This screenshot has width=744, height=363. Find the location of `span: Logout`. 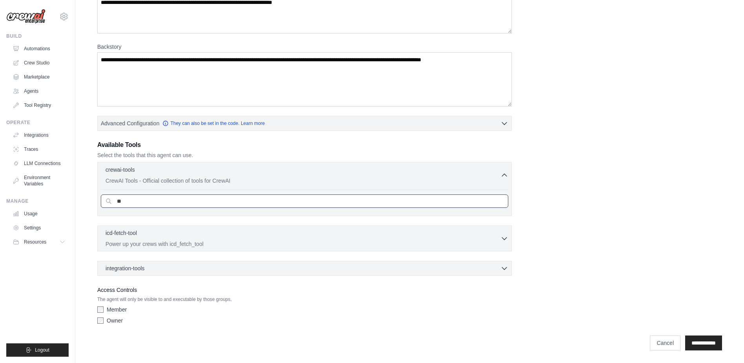

span: Logout is located at coordinates (42, 350).